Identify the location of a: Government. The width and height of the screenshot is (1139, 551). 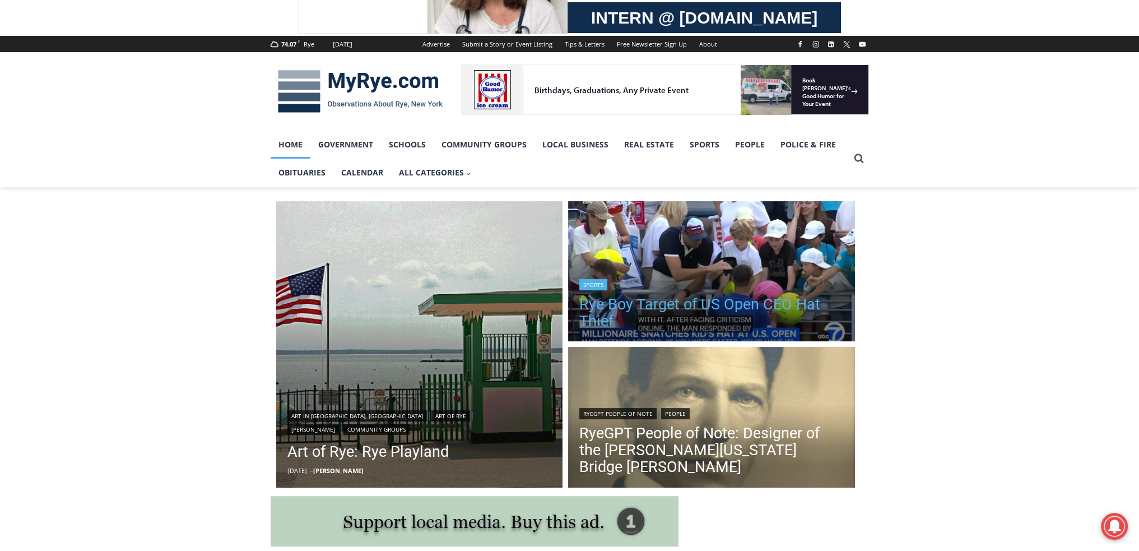
(346, 145).